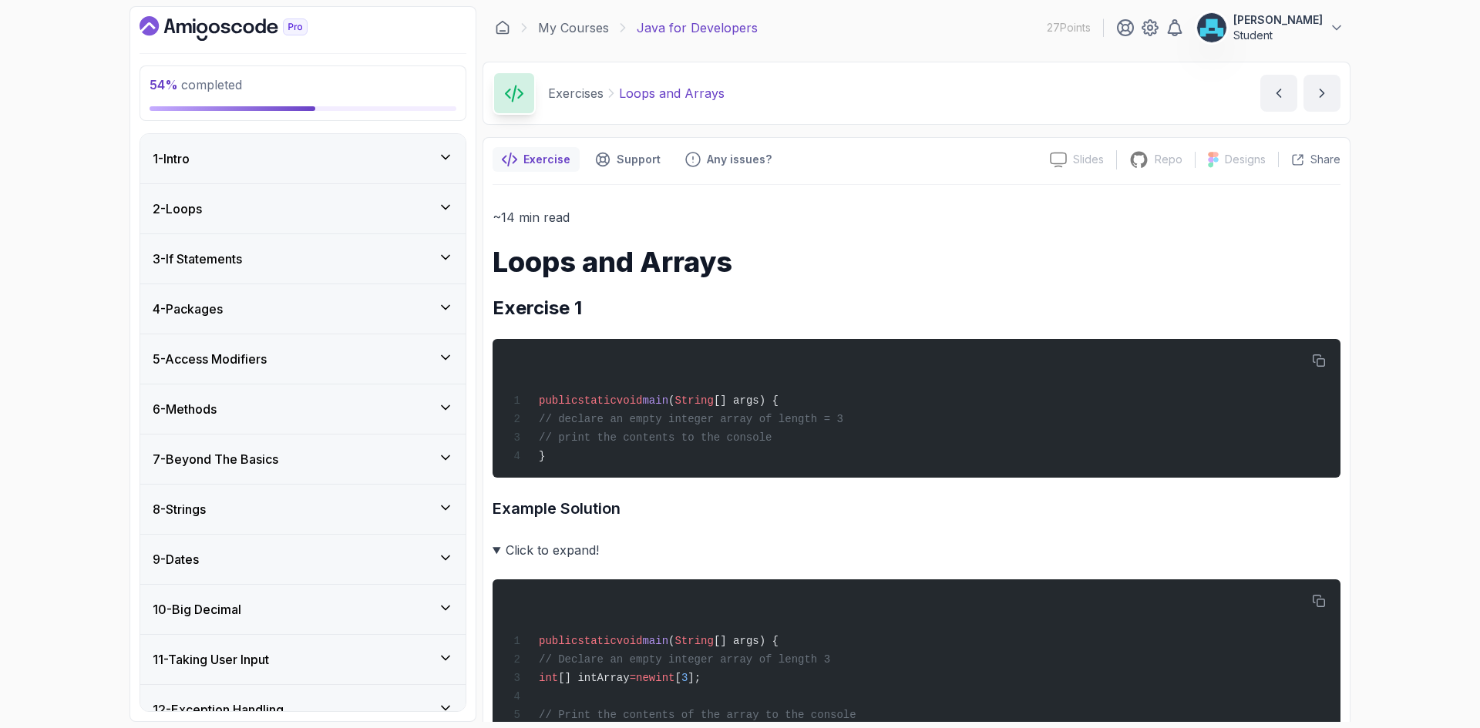  What do you see at coordinates (739, 160) in the screenshot?
I see `p: Any issues?` at bounding box center [739, 160].